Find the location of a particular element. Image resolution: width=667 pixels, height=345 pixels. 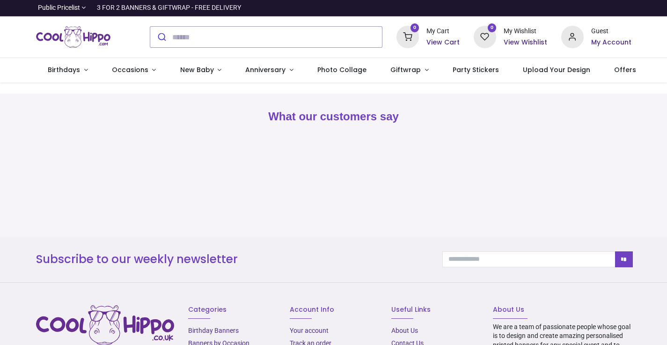

span: Offers is located at coordinates (624, 70).